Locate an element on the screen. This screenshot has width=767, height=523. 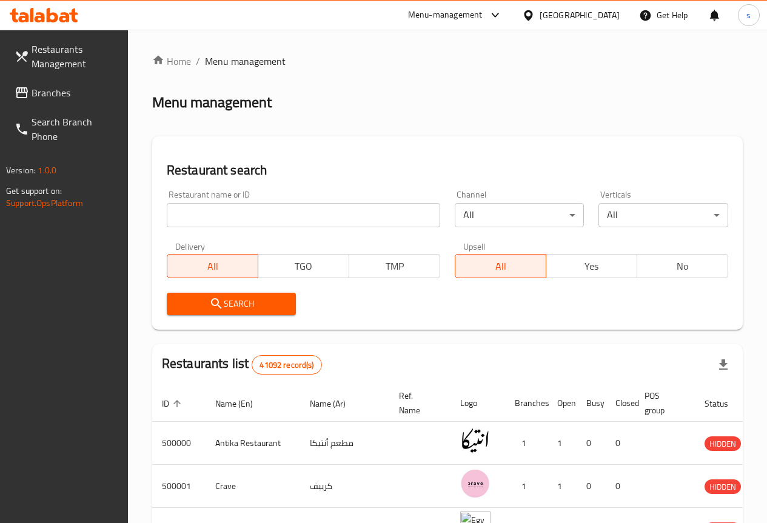
span: Search Branch Phone is located at coordinates (75, 129).